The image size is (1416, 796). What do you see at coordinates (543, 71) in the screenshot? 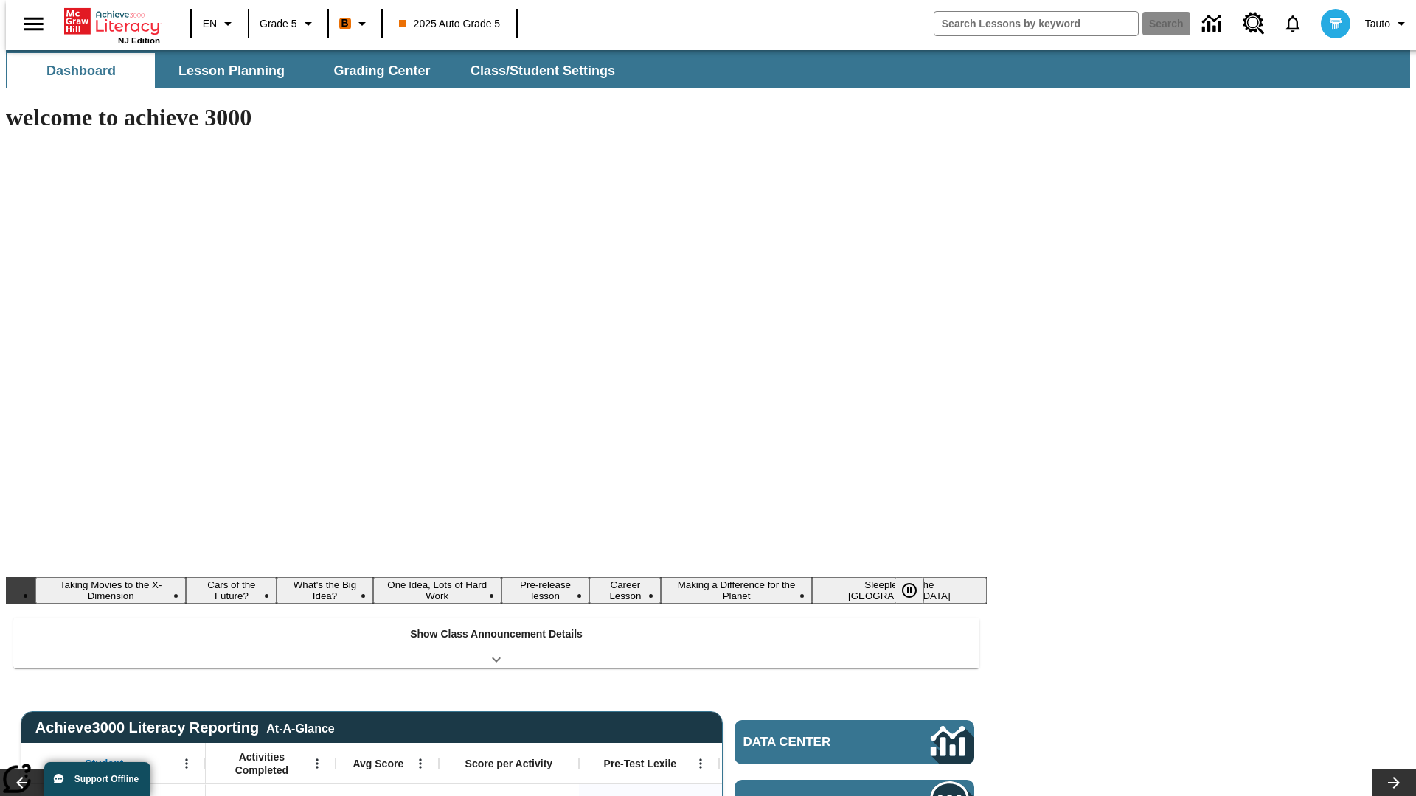
I see `button: Class/Student Settings` at bounding box center [543, 71].